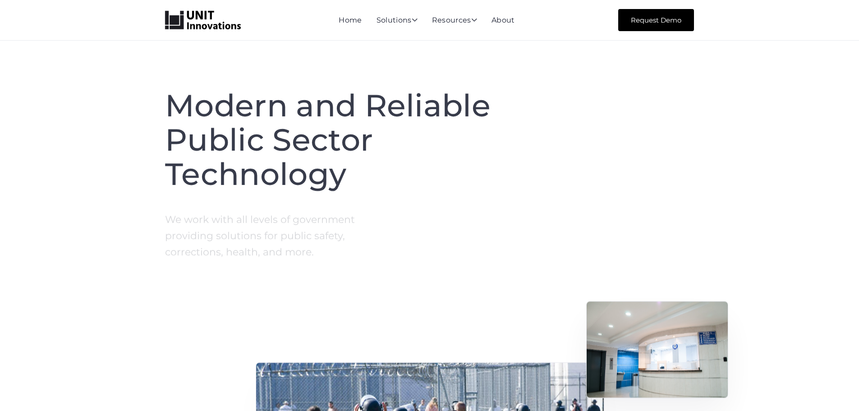 Image resolution: width=859 pixels, height=411 pixels. Describe the element at coordinates (503, 20) in the screenshot. I see `a: About` at that location.